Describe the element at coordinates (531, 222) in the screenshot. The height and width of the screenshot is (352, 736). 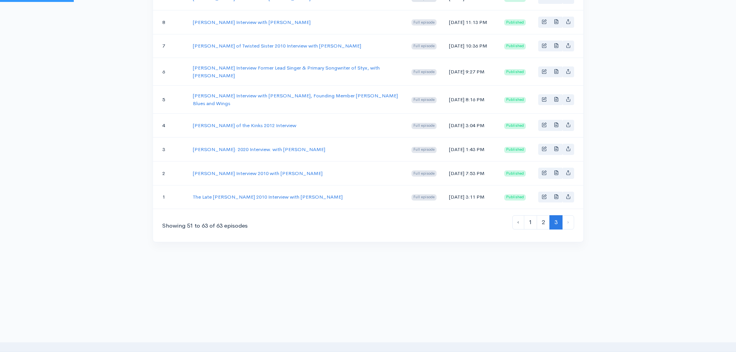
I see `a: 1` at that location.